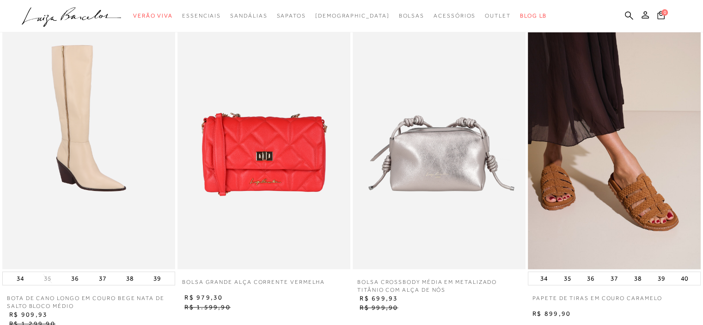 The width and height of the screenshot is (703, 325). Describe the element at coordinates (352, 16) in the screenshot. I see `a: noSubCategoriesText` at that location.